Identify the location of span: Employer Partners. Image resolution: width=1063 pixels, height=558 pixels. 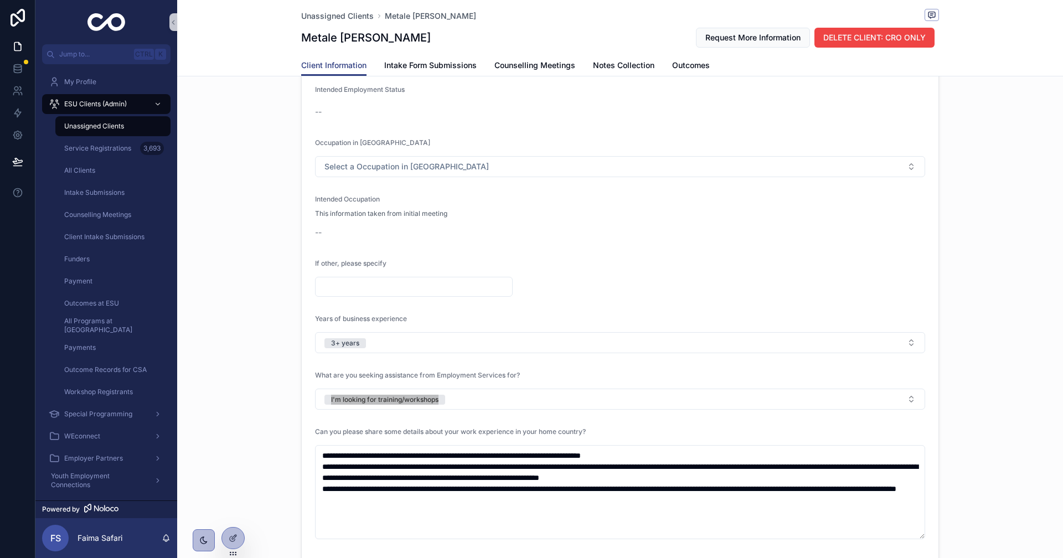
(94, 458).